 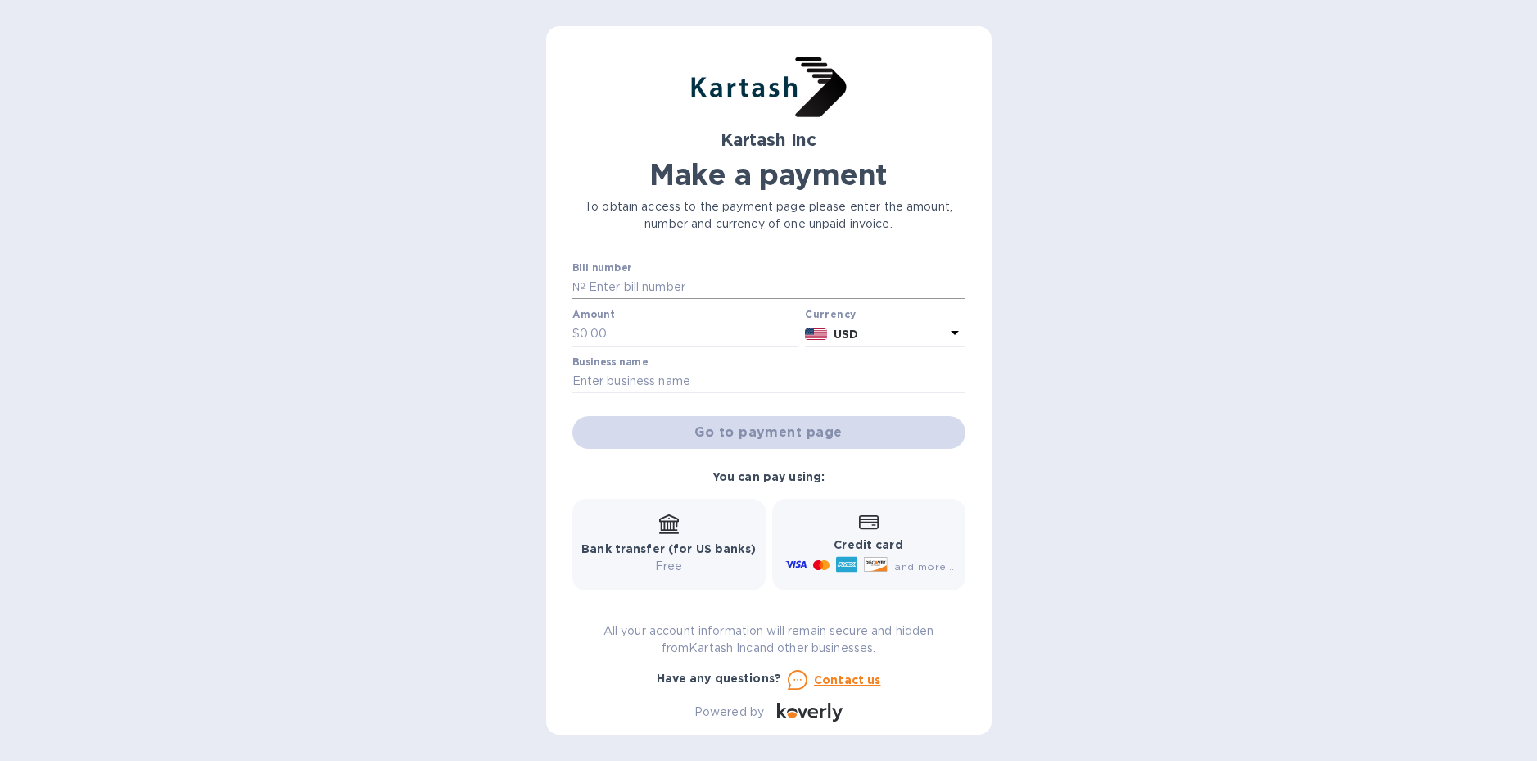 What do you see at coordinates (668, 566) in the screenshot?
I see `p: Free` at bounding box center [668, 566].